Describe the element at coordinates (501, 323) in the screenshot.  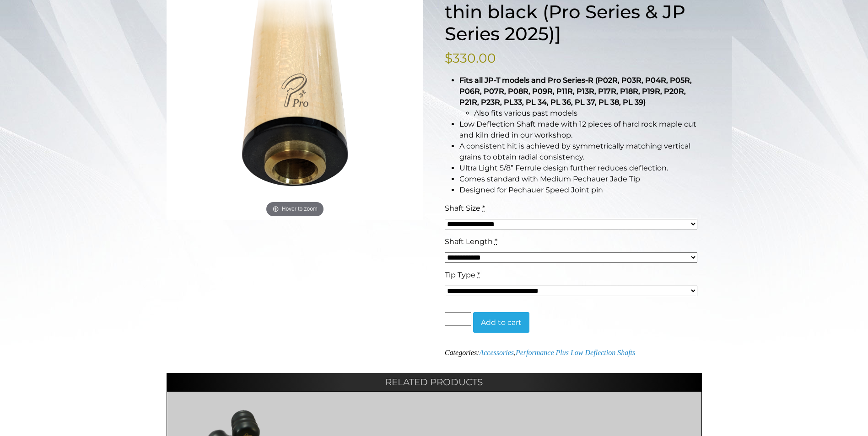
I see `button: Add to cart` at that location.